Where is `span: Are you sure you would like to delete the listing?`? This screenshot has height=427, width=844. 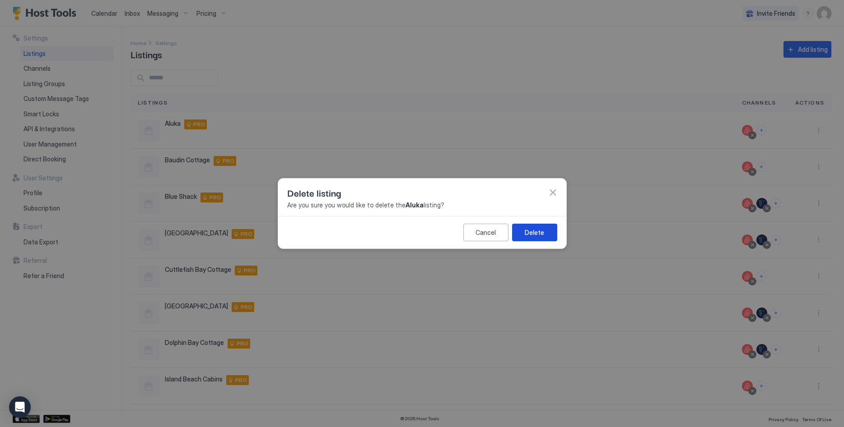 span: Are you sure you would like to delete the listing? is located at coordinates (422, 205).